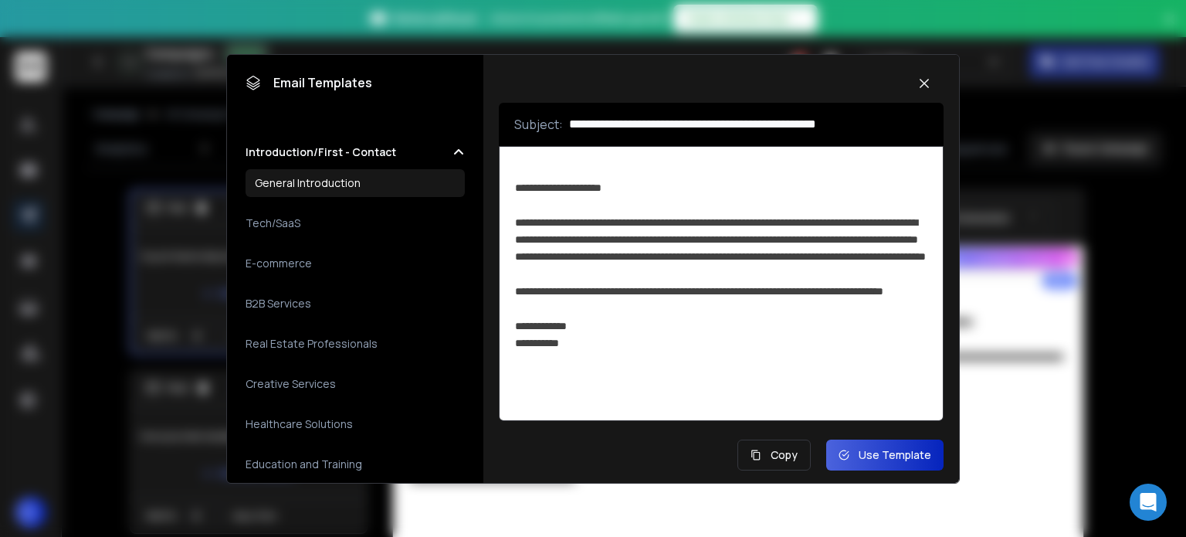 The width and height of the screenshot is (1186, 537). What do you see at coordinates (355, 152) in the screenshot?
I see `button: Introduction/First - Contact` at bounding box center [355, 152].